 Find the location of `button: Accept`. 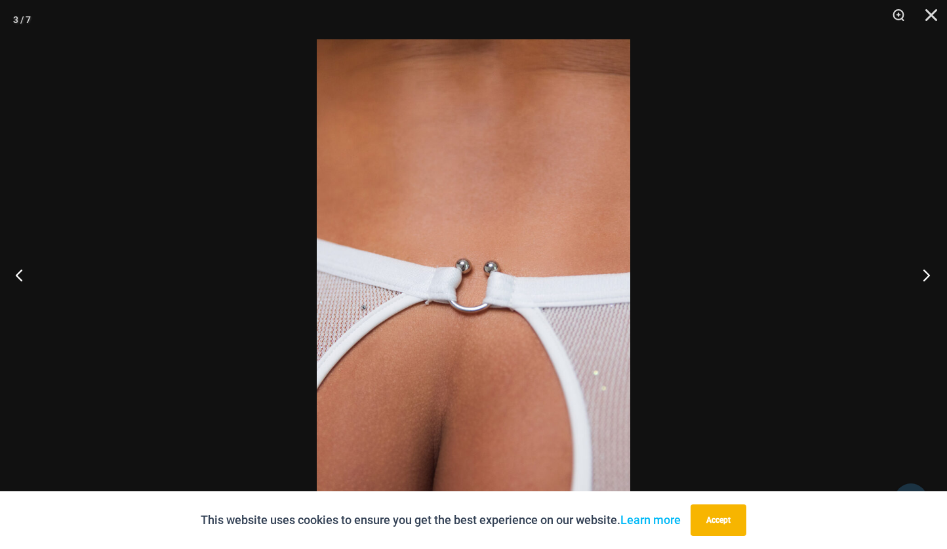

button: Accept is located at coordinates (718, 520).